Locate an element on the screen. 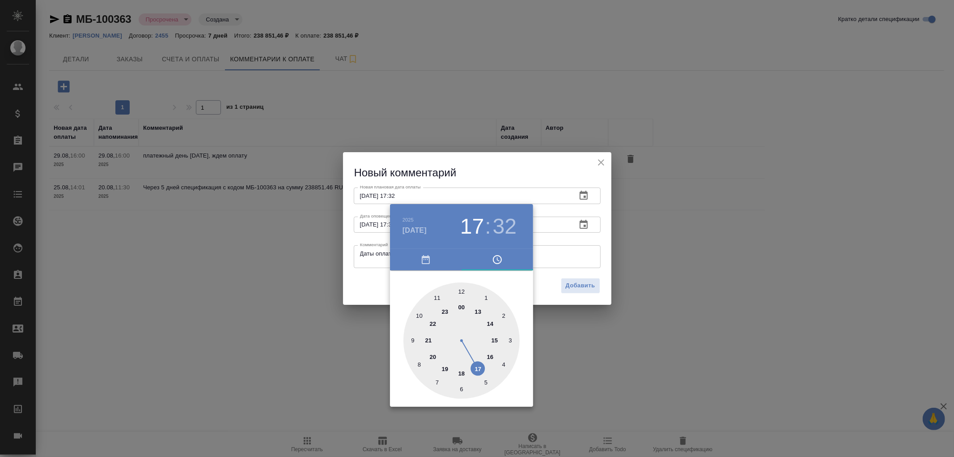 This screenshot has width=954, height=457. h3: 32 is located at coordinates (504, 226).